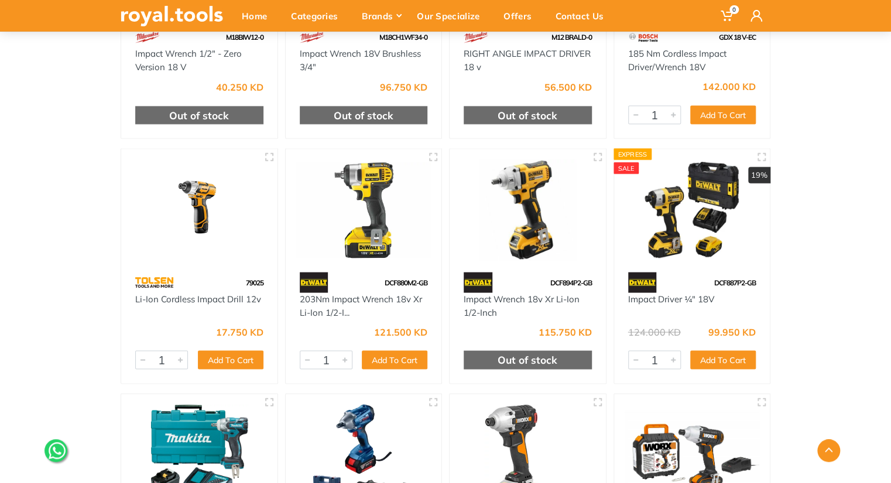  What do you see at coordinates (633, 154) in the screenshot?
I see `div: Express` at bounding box center [633, 154].